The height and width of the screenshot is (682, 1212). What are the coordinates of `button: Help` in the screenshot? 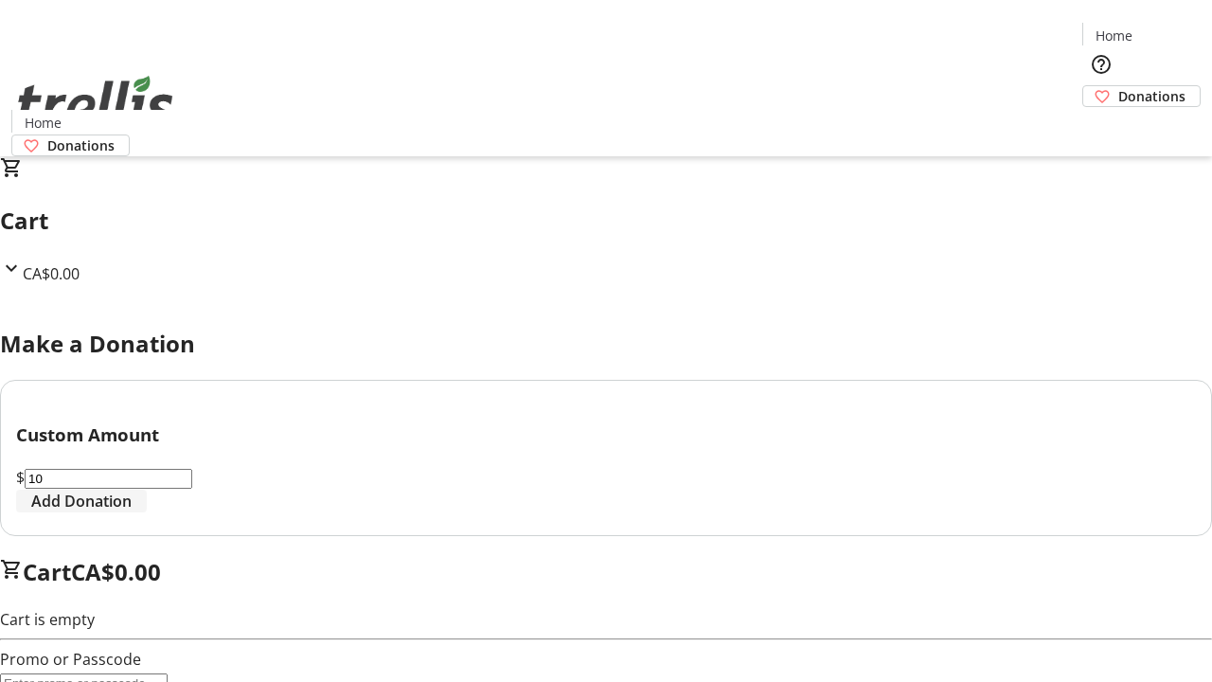 It's located at (1101, 64).